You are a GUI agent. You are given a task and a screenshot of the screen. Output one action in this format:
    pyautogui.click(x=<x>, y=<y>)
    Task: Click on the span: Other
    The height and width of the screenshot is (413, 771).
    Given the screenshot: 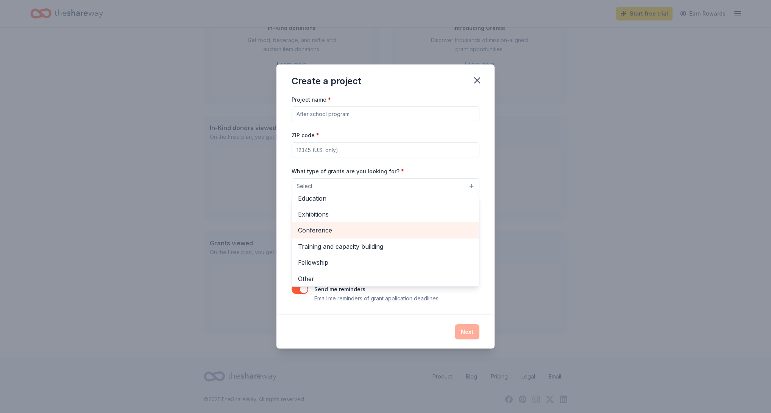 What is the action you would take?
    pyautogui.click(x=386, y=278)
    